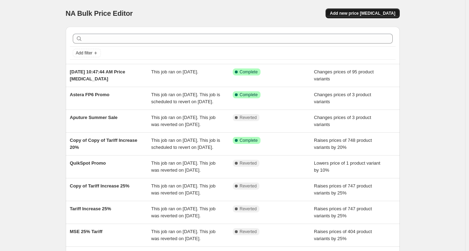 The image size is (469, 251). What do you see at coordinates (91, 209) in the screenshot?
I see `span: Tariff Increase 25%` at bounding box center [91, 209].